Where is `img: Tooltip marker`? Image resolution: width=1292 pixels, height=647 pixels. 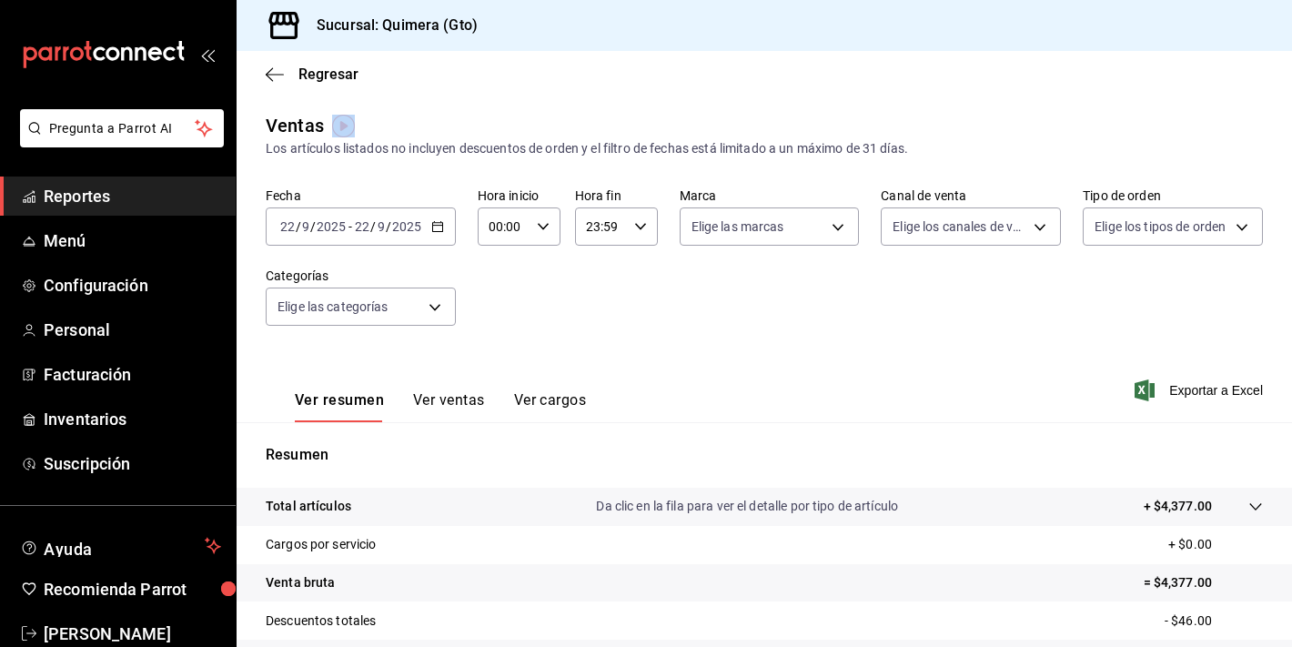 img: Tooltip marker is located at coordinates (343, 126).